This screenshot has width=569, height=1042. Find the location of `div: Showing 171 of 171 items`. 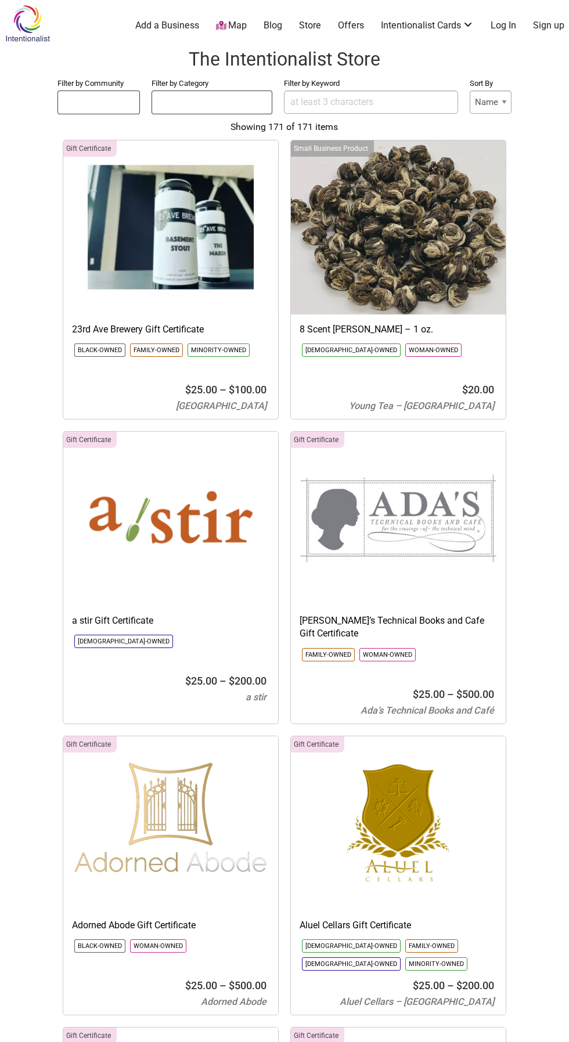

div: Showing 171 of 171 items is located at coordinates (284, 127).